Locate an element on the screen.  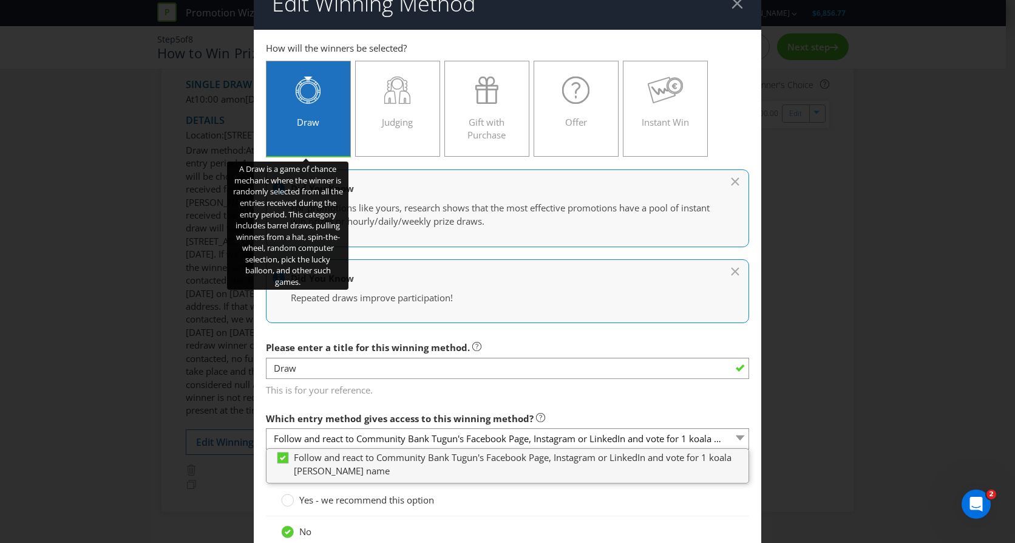
span: Please enter a title for this winning method. is located at coordinates (368, 347).